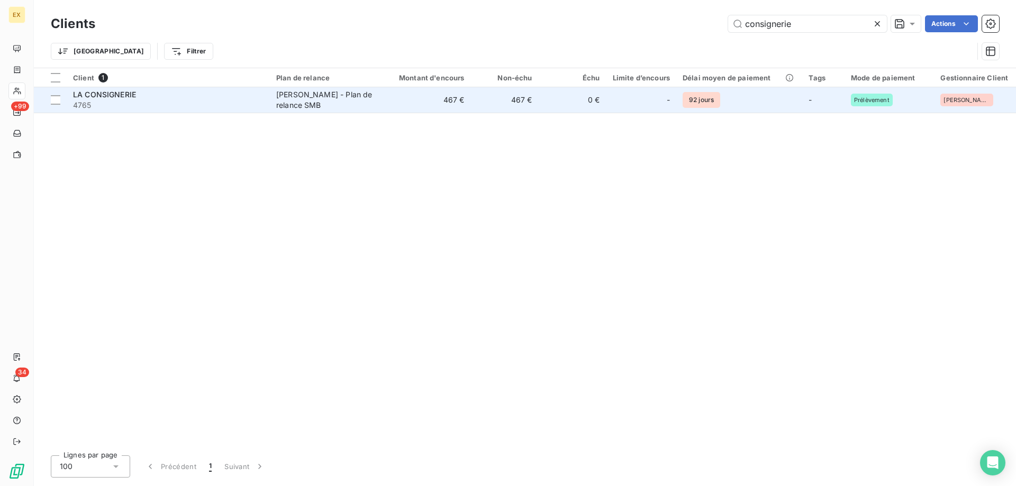  I want to click on div: Échu, so click(572, 78).